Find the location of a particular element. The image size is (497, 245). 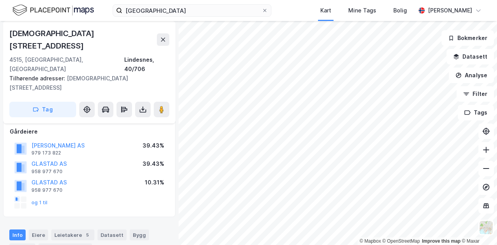

div: Info is located at coordinates (17, 235).